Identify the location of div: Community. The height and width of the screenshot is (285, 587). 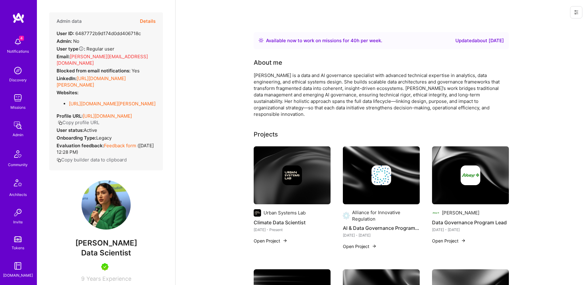
(18, 164).